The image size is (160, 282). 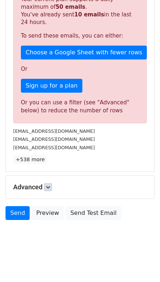 I want to click on a: Preview, so click(x=47, y=213).